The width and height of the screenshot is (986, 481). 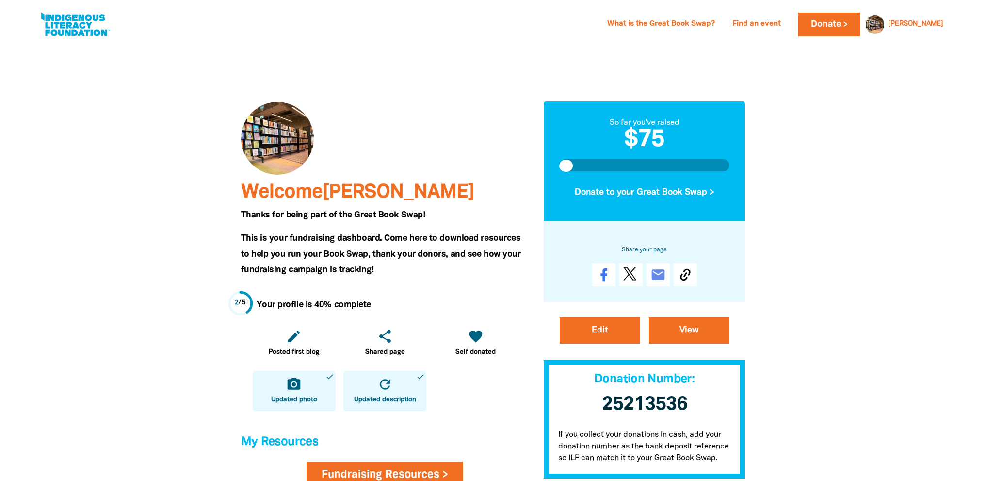 I want to click on span: Updated description, so click(x=385, y=400).